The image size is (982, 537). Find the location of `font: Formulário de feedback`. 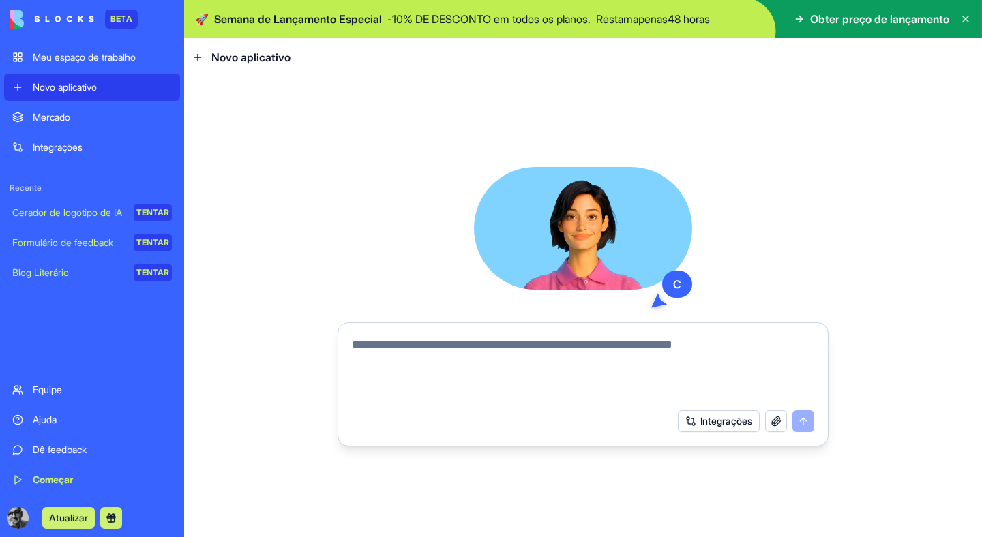

font: Formulário de feedback is located at coordinates (63, 242).